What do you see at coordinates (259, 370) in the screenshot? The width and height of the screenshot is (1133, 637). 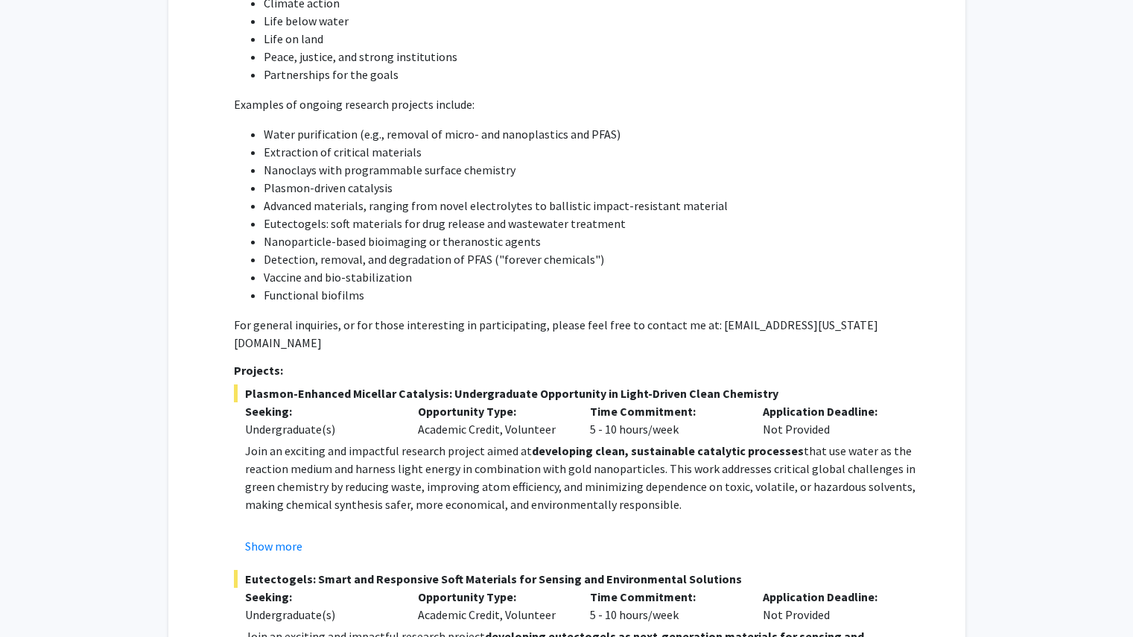 I see `strong: Projects:` at bounding box center [259, 370].